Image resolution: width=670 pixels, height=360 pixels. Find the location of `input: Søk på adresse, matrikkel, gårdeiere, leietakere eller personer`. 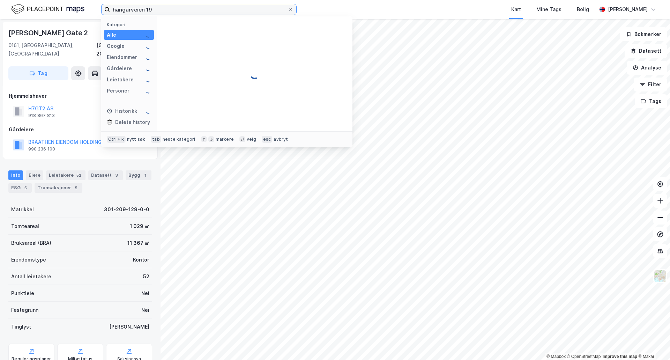

input: Søk på adresse, matrikkel, gårdeiere, leietakere eller personer is located at coordinates (199, 9).